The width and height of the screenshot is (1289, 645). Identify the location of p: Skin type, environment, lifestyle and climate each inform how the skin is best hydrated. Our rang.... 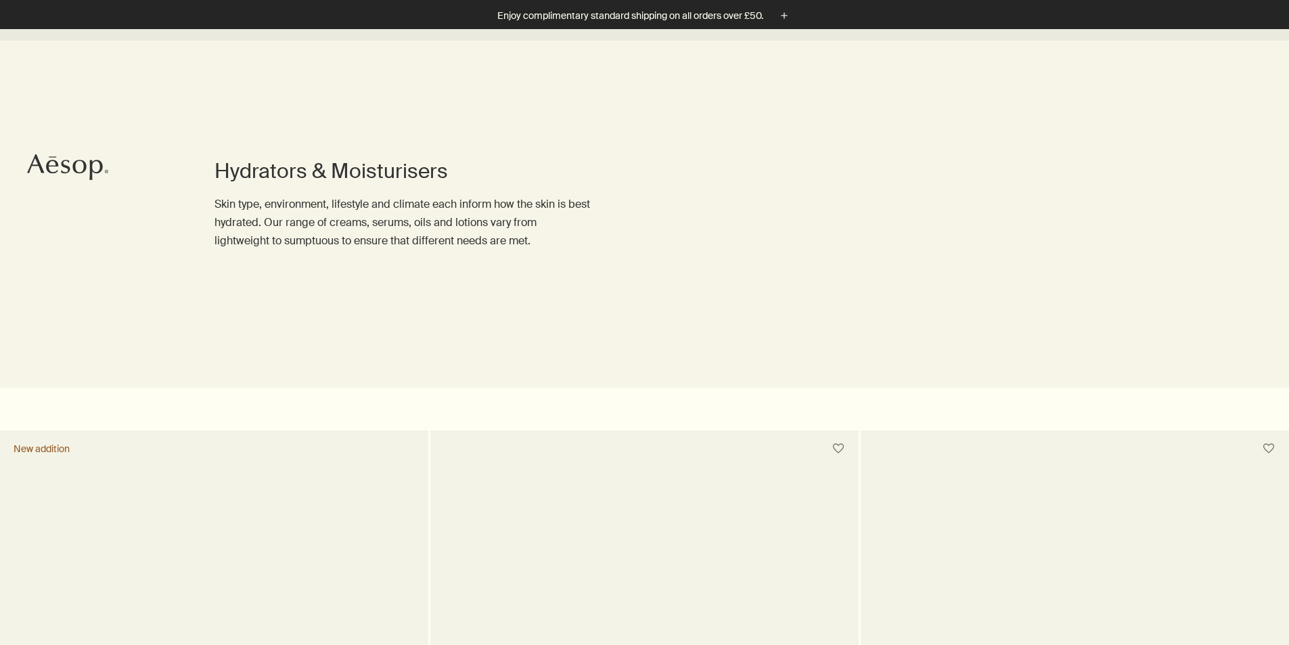
(402, 223).